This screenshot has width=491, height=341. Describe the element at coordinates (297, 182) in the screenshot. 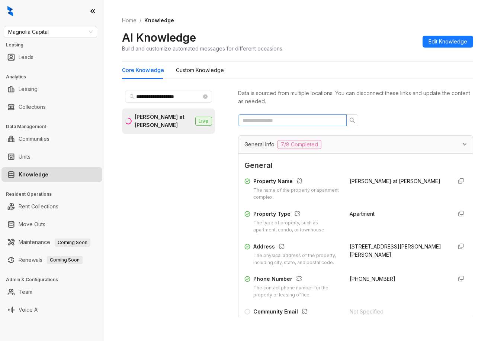

I see `div: Property Name` at that location.